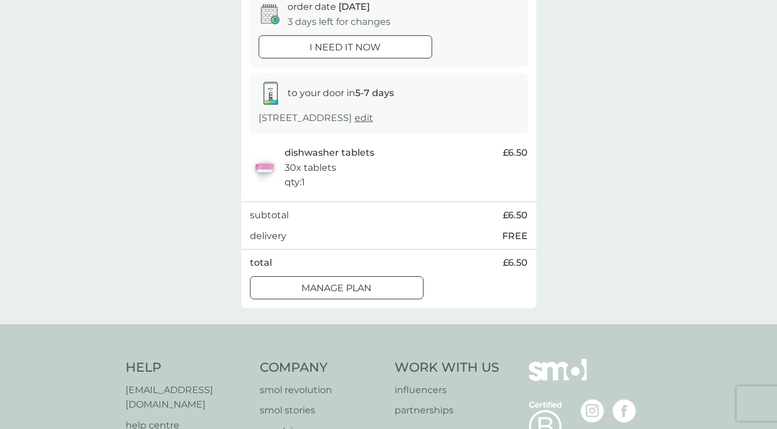 The image size is (777, 429). Describe the element at coordinates (187, 367) in the screenshot. I see `h4: Help` at that location.